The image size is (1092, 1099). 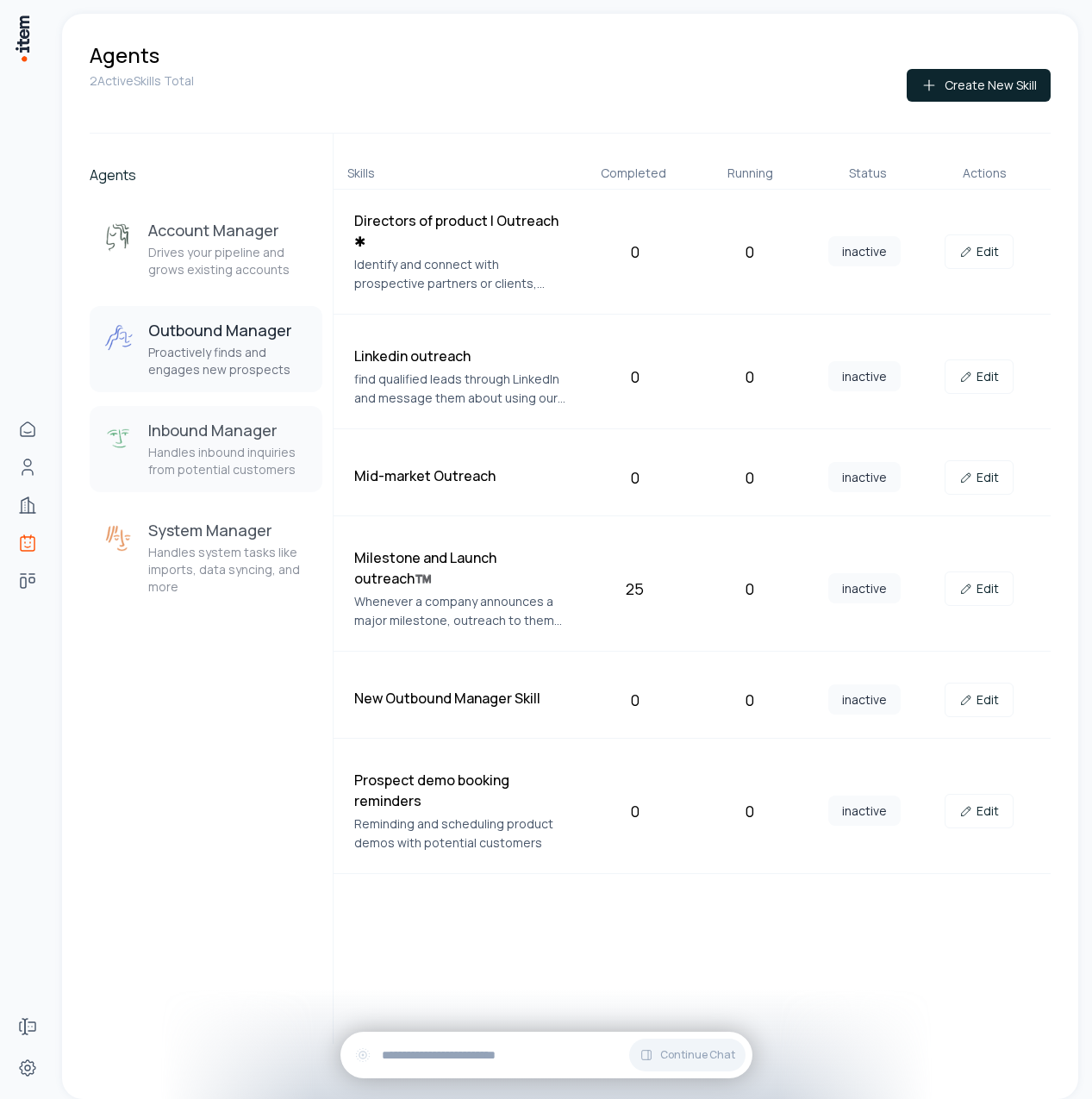 I want to click on img: Account Manager, so click(x=119, y=239).